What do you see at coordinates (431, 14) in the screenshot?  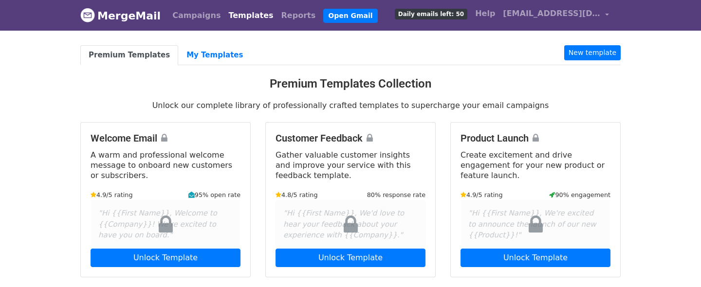 I see `a: Daily emails left: 50` at bounding box center [431, 14].